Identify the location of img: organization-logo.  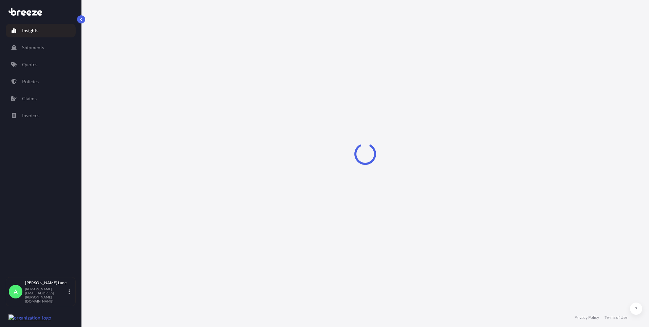
(30, 317).